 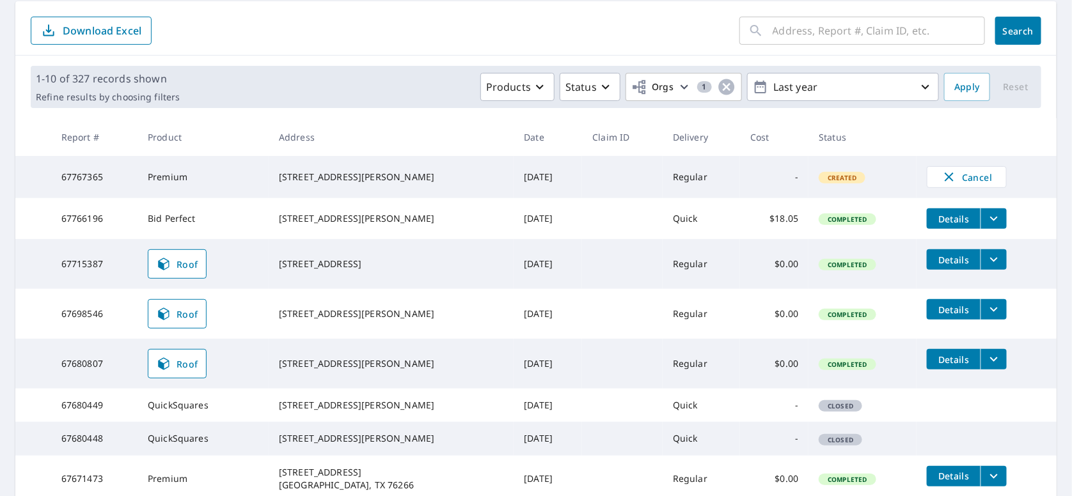 I want to click on button: filesDropdownBtn-67671473, so click(x=993, y=476).